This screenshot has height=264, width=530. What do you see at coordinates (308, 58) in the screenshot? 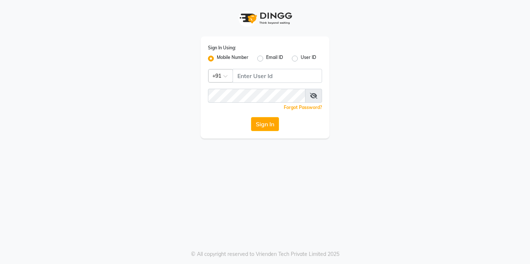
I see `label: User ID` at bounding box center [308, 58].